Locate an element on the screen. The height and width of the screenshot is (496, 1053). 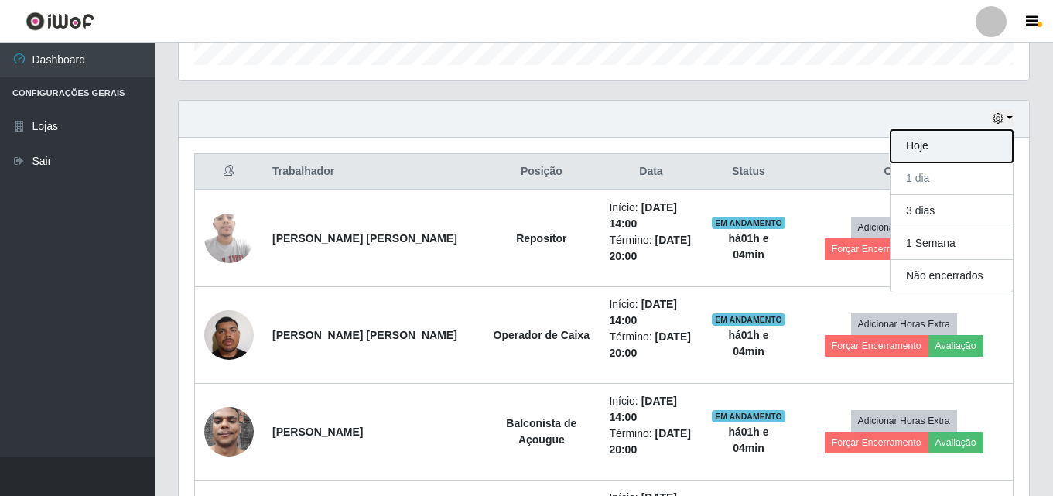
th: Trabalhador is located at coordinates (373, 172).